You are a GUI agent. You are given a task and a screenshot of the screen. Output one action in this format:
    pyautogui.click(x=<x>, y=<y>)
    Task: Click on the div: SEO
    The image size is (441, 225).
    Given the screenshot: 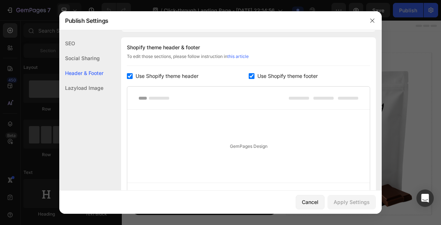 What is the action you would take?
    pyautogui.click(x=81, y=43)
    